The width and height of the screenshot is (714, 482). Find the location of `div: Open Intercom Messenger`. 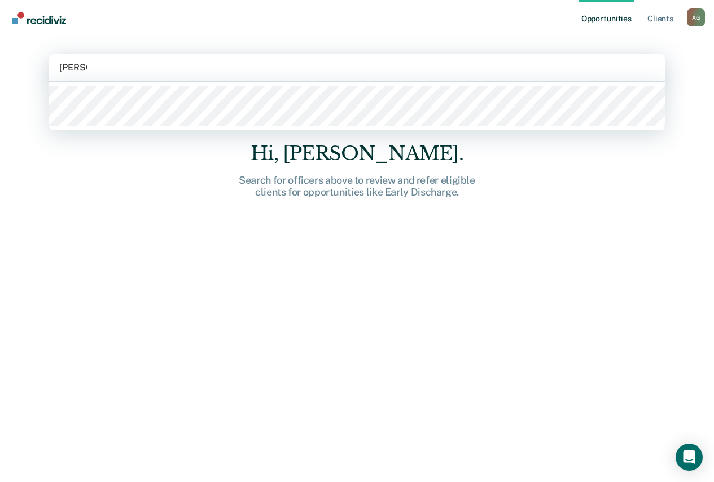

div: Open Intercom Messenger is located at coordinates (689, 458).